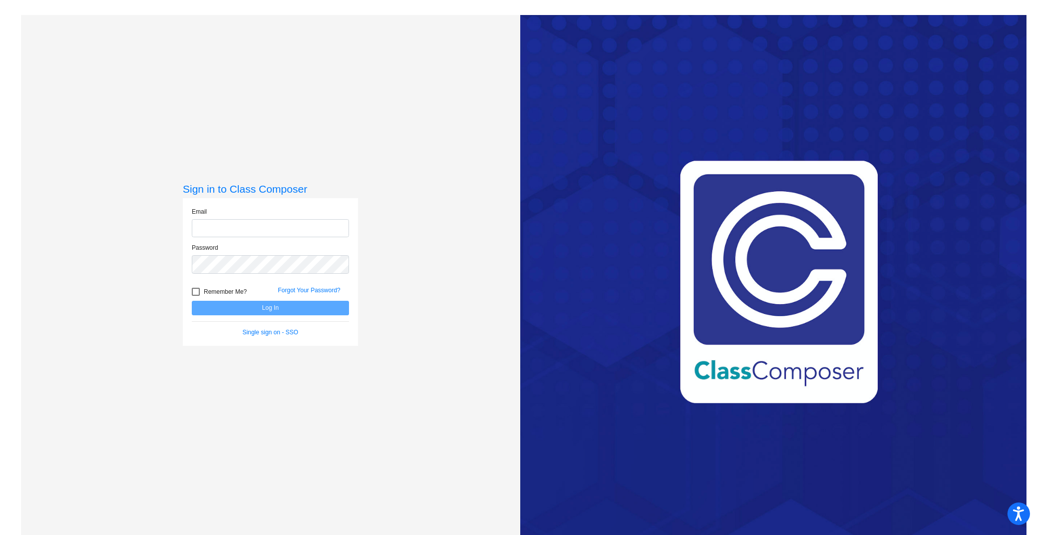 Image resolution: width=1040 pixels, height=535 pixels. I want to click on span: Remember Me?, so click(225, 292).